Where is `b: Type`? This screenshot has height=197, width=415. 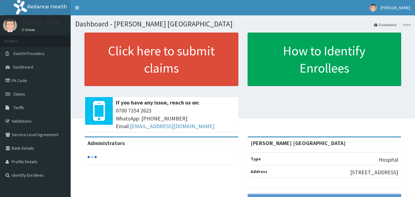
b: Type is located at coordinates (255, 159).